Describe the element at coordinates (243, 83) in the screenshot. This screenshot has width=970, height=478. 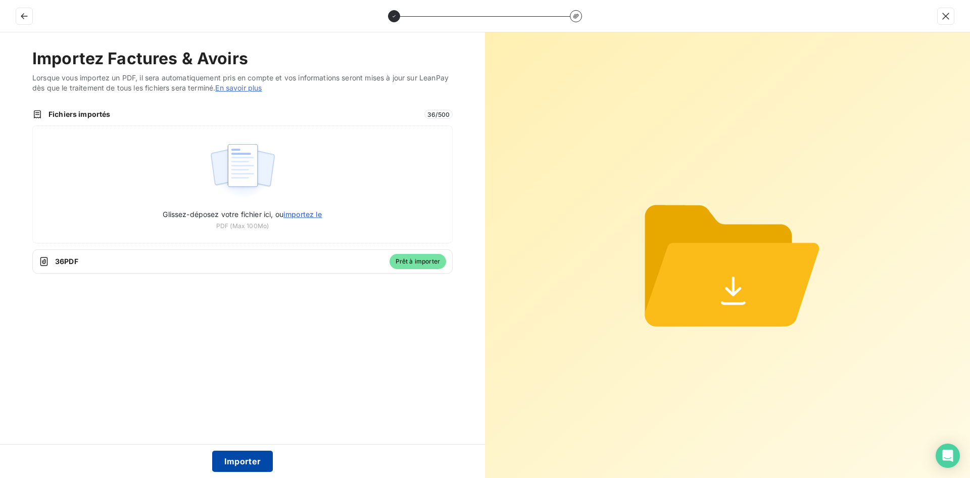
I see `span: Lorsque vous importez un PDF, il sera automatiquement pris en compte et vos informations seront m...` at that location.